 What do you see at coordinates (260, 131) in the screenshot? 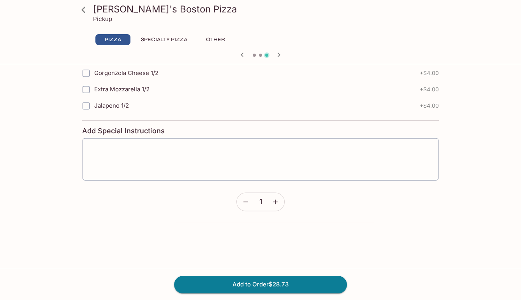
I see `h4: Add Special Instructions` at bounding box center [260, 131].